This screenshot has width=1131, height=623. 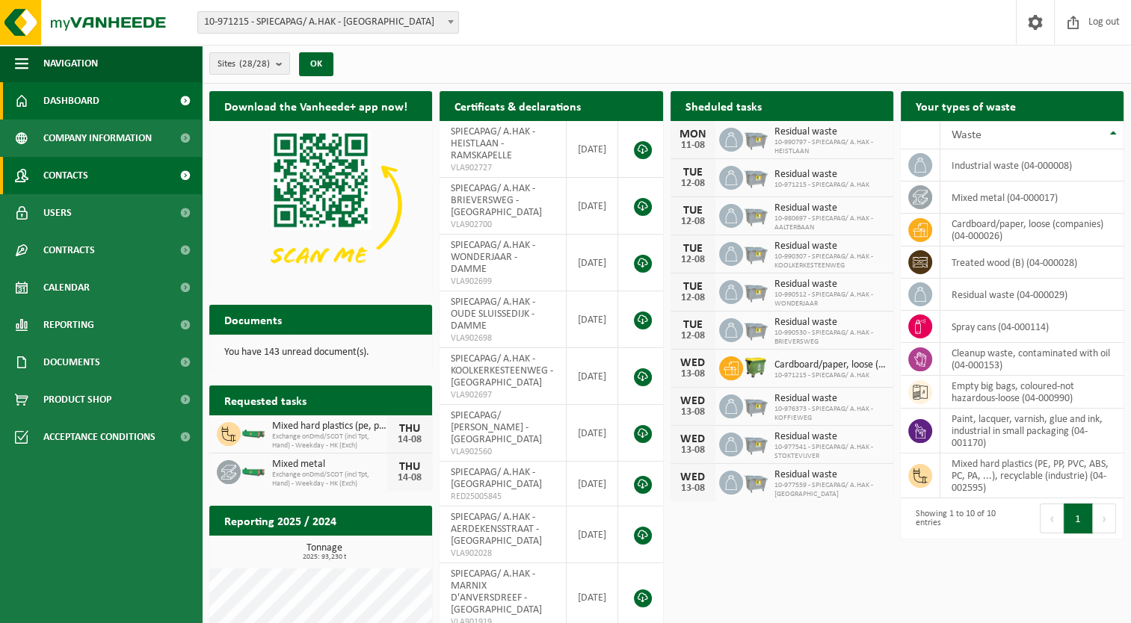 What do you see at coordinates (1078, 519) in the screenshot?
I see `button: 1` at bounding box center [1078, 519].